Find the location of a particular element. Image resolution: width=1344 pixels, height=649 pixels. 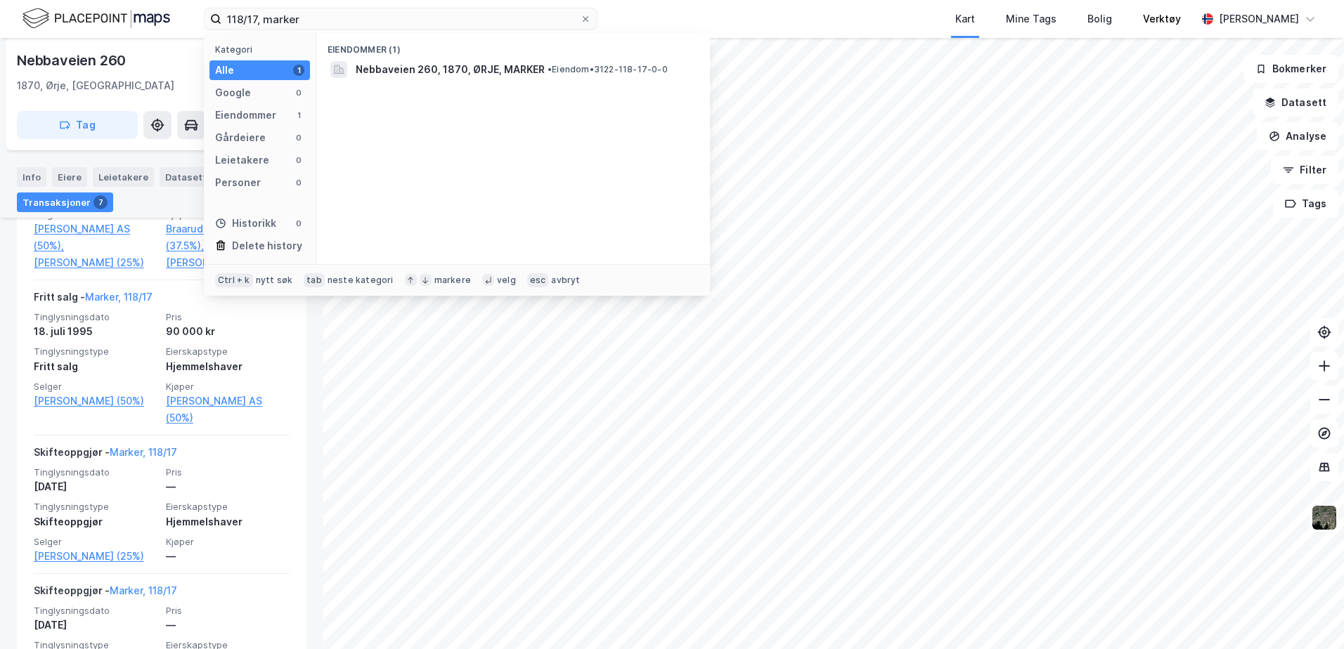

div: Ctrl + k is located at coordinates (234, 280).